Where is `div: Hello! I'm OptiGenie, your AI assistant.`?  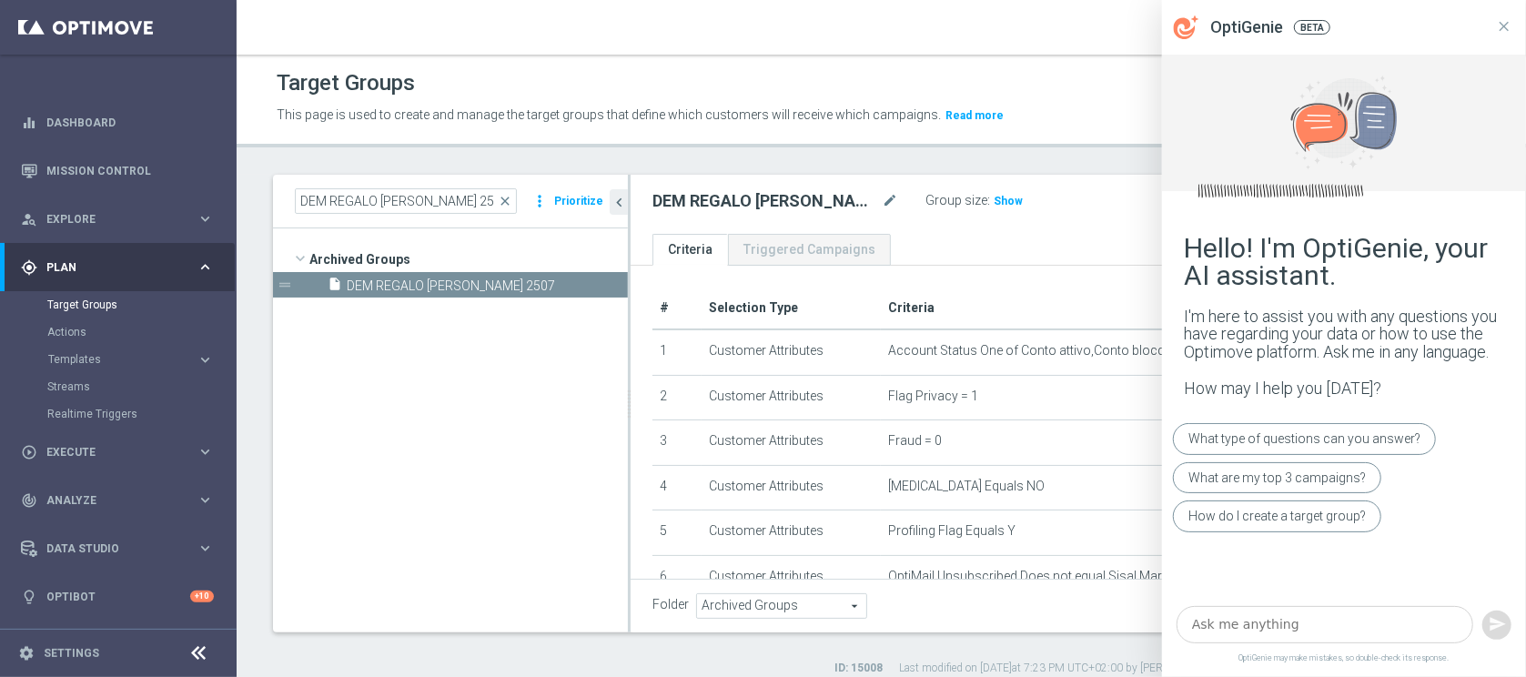 div: Hello! I'm OptiGenie, your AI assistant. is located at coordinates (1344, 262).